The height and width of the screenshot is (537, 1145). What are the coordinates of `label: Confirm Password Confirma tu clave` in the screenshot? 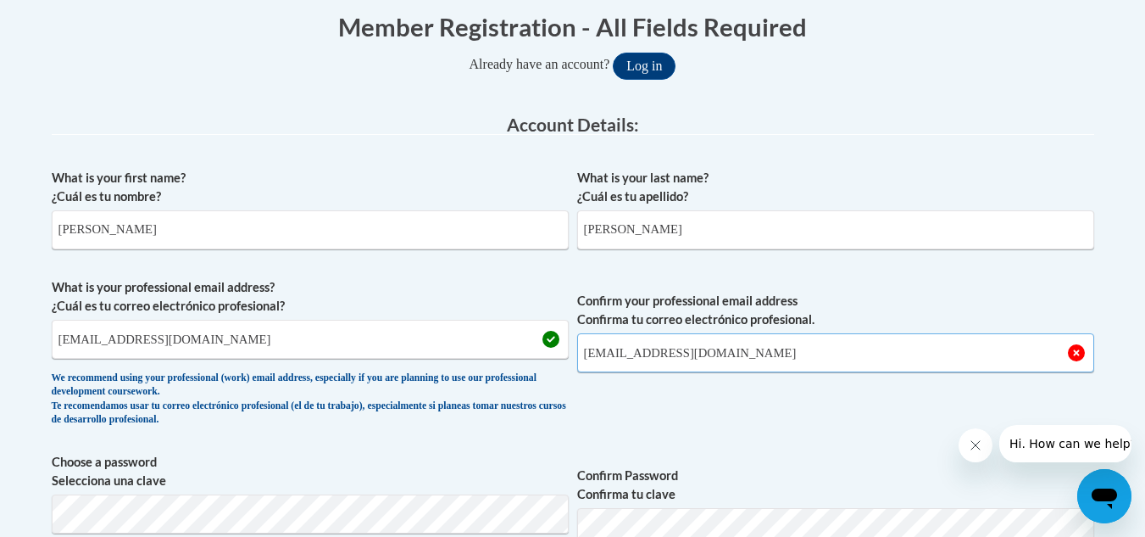 It's located at (836, 485).